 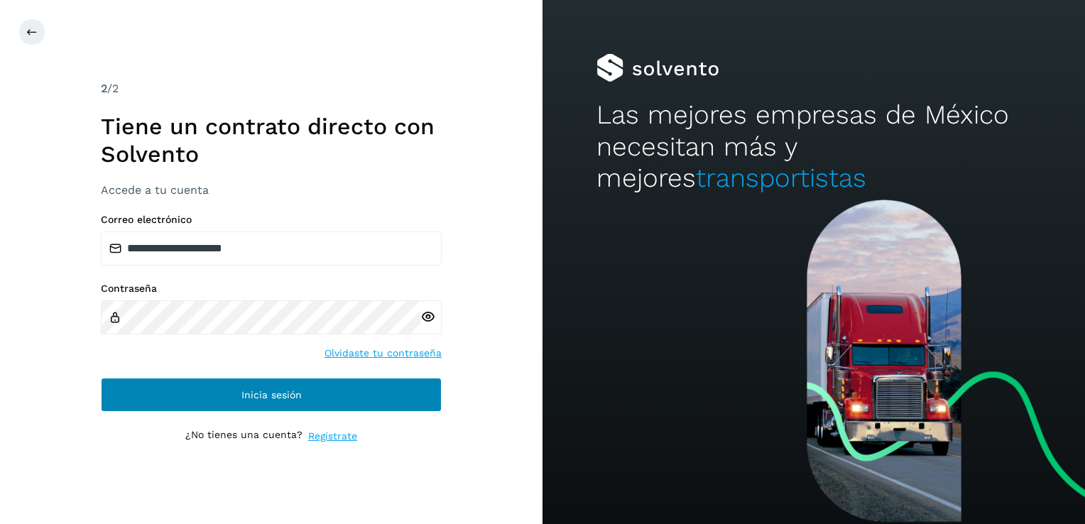 What do you see at coordinates (104, 88) in the screenshot?
I see `span: 2` at bounding box center [104, 88].